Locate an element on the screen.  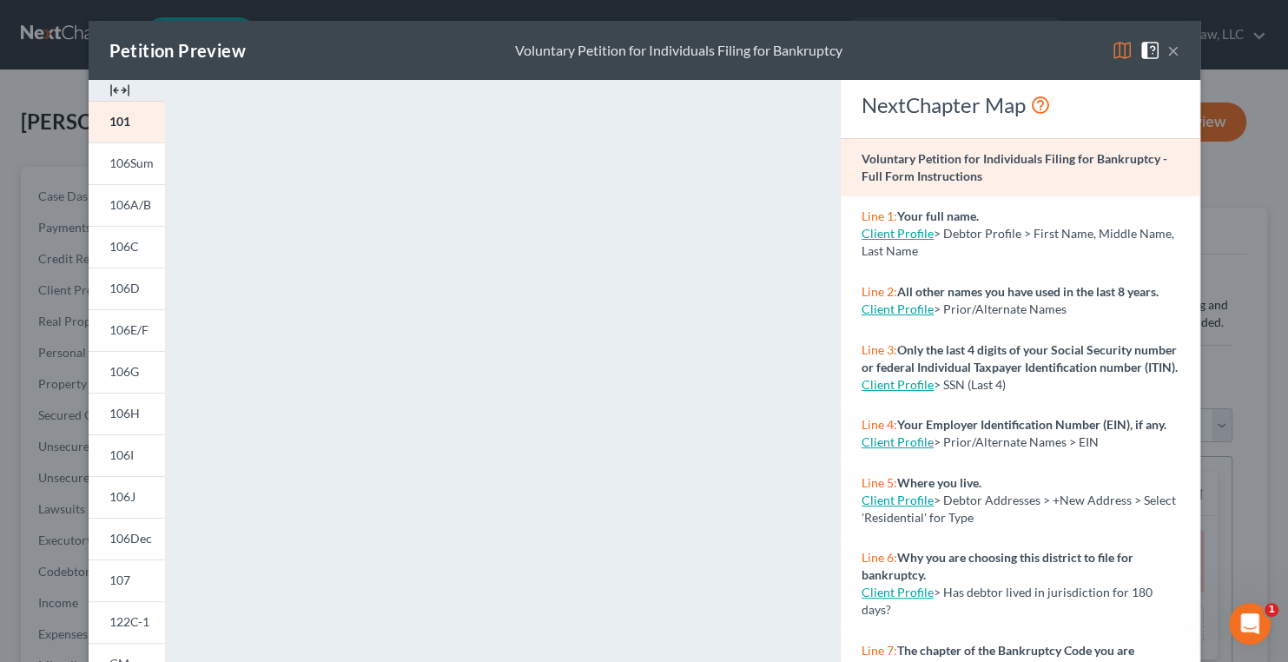
strong: Voluntary Petition for Individuals Filing for Bankruptcy - Full Form Instructions is located at coordinates (1015, 167).